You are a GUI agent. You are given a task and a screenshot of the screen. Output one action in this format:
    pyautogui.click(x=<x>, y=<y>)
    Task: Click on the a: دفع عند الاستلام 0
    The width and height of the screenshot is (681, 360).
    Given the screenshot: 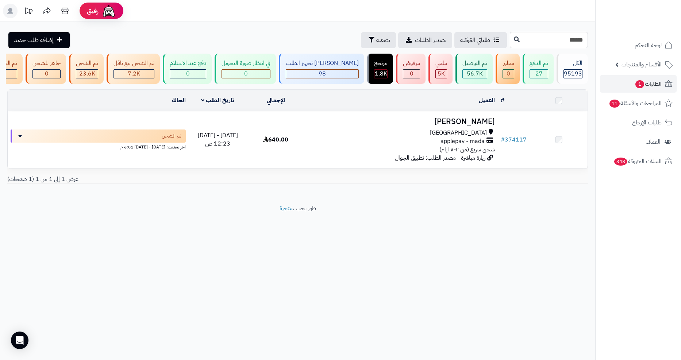 What is the action you would take?
    pyautogui.click(x=187, y=69)
    